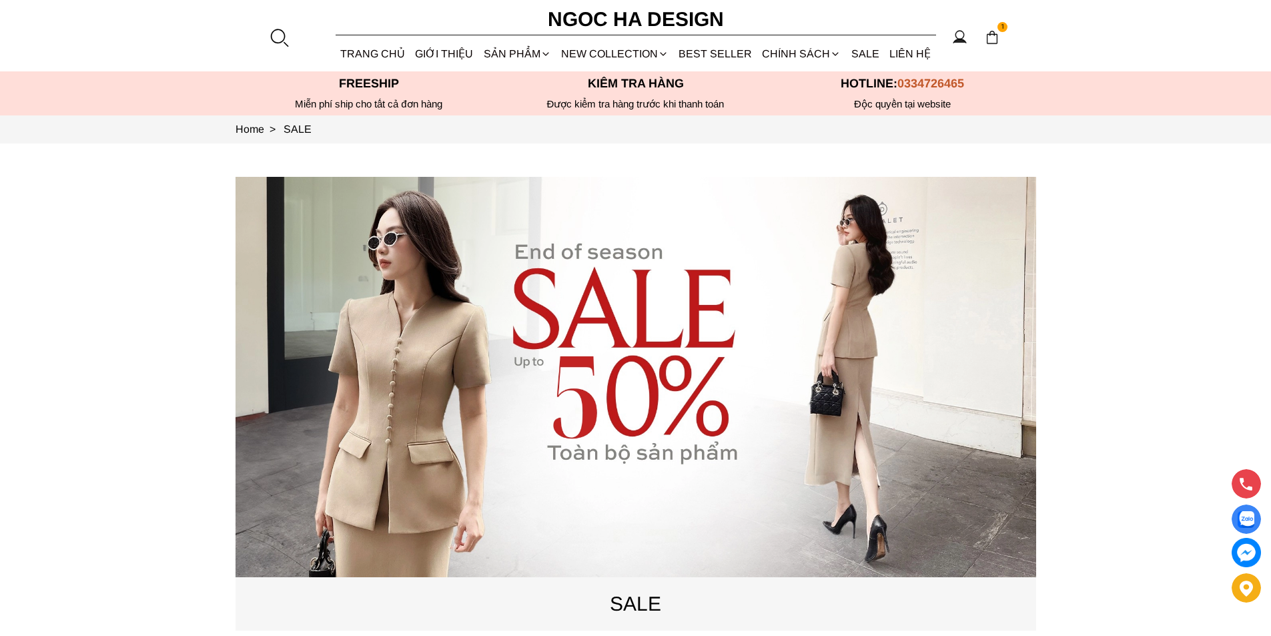  What do you see at coordinates (636, 603) in the screenshot?
I see `p: SALE` at bounding box center [636, 603].